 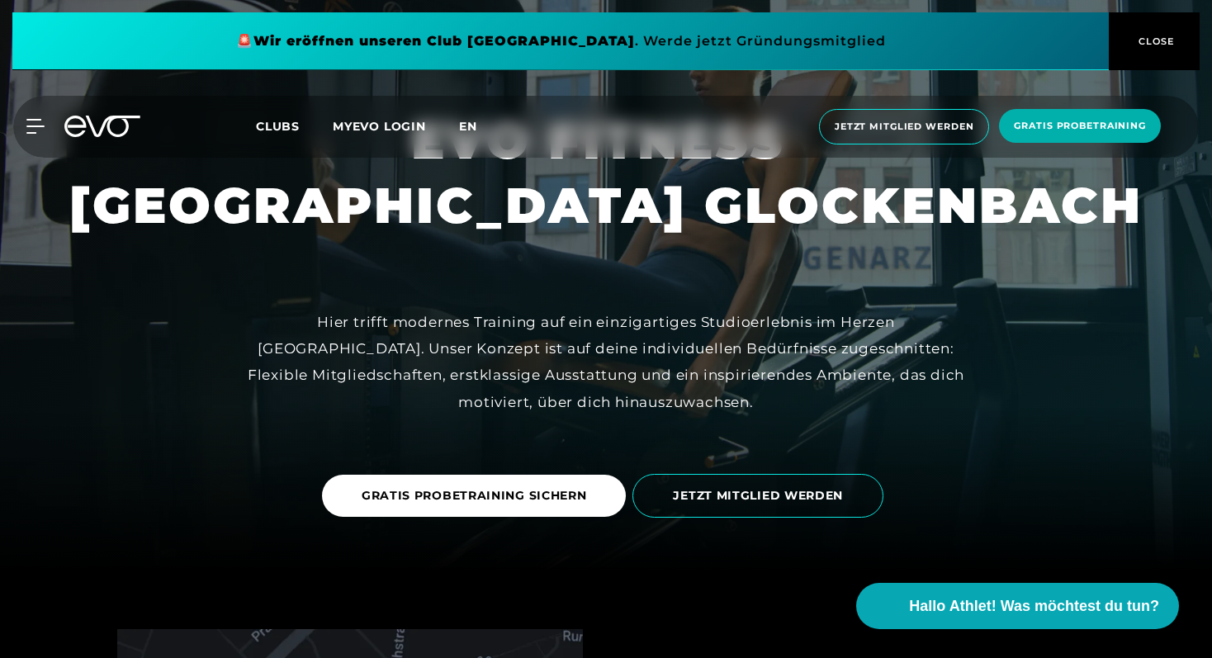 What do you see at coordinates (904, 126) in the screenshot?
I see `a: Jetzt Mitglied werden` at bounding box center [904, 126].